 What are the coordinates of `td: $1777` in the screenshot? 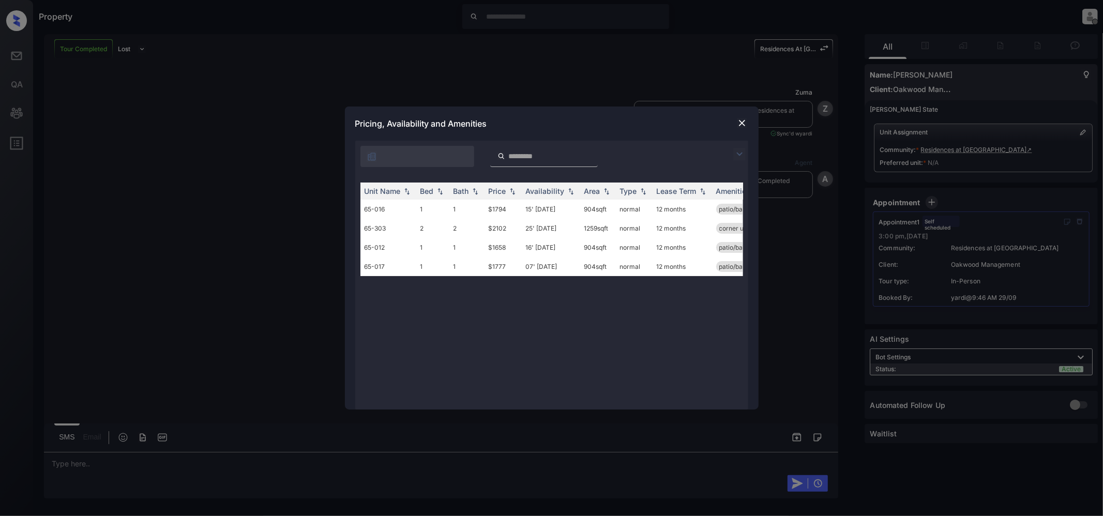 It's located at (503, 266).